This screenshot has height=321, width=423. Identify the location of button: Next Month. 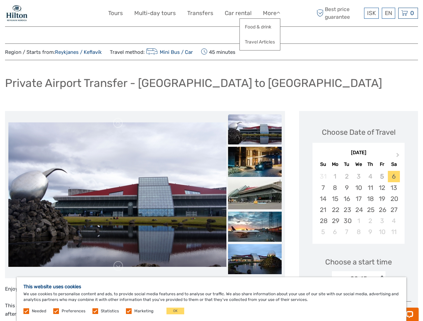
(398, 157).